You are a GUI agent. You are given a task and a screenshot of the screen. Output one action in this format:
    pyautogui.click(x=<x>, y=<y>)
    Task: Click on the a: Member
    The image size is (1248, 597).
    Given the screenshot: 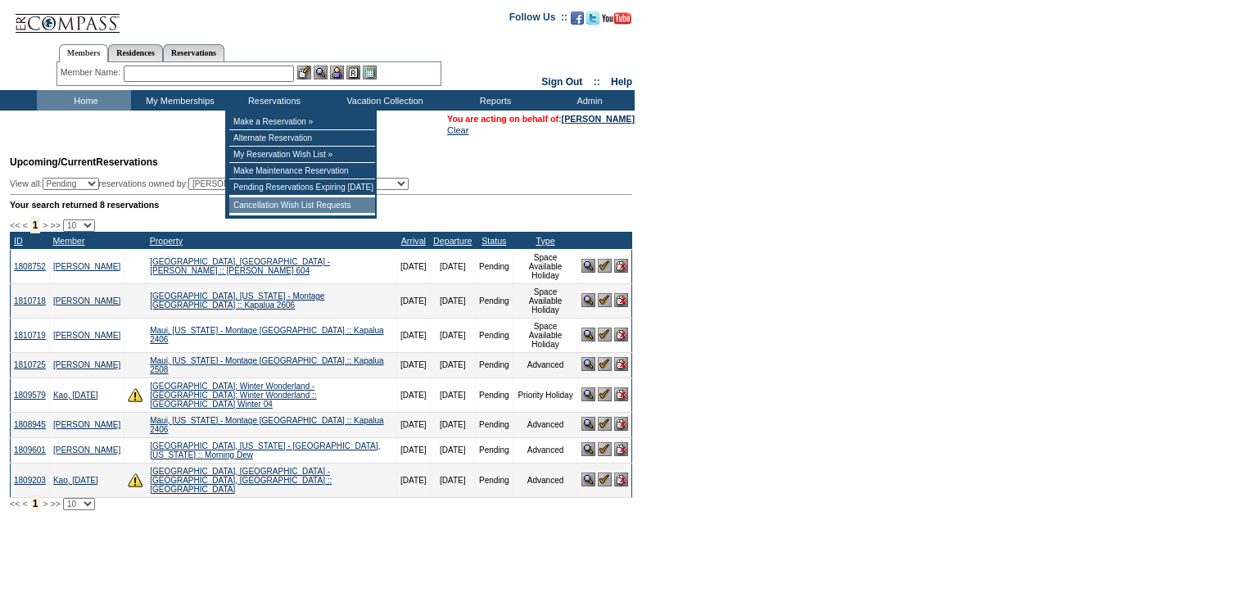 What is the action you would take?
    pyautogui.click(x=68, y=241)
    